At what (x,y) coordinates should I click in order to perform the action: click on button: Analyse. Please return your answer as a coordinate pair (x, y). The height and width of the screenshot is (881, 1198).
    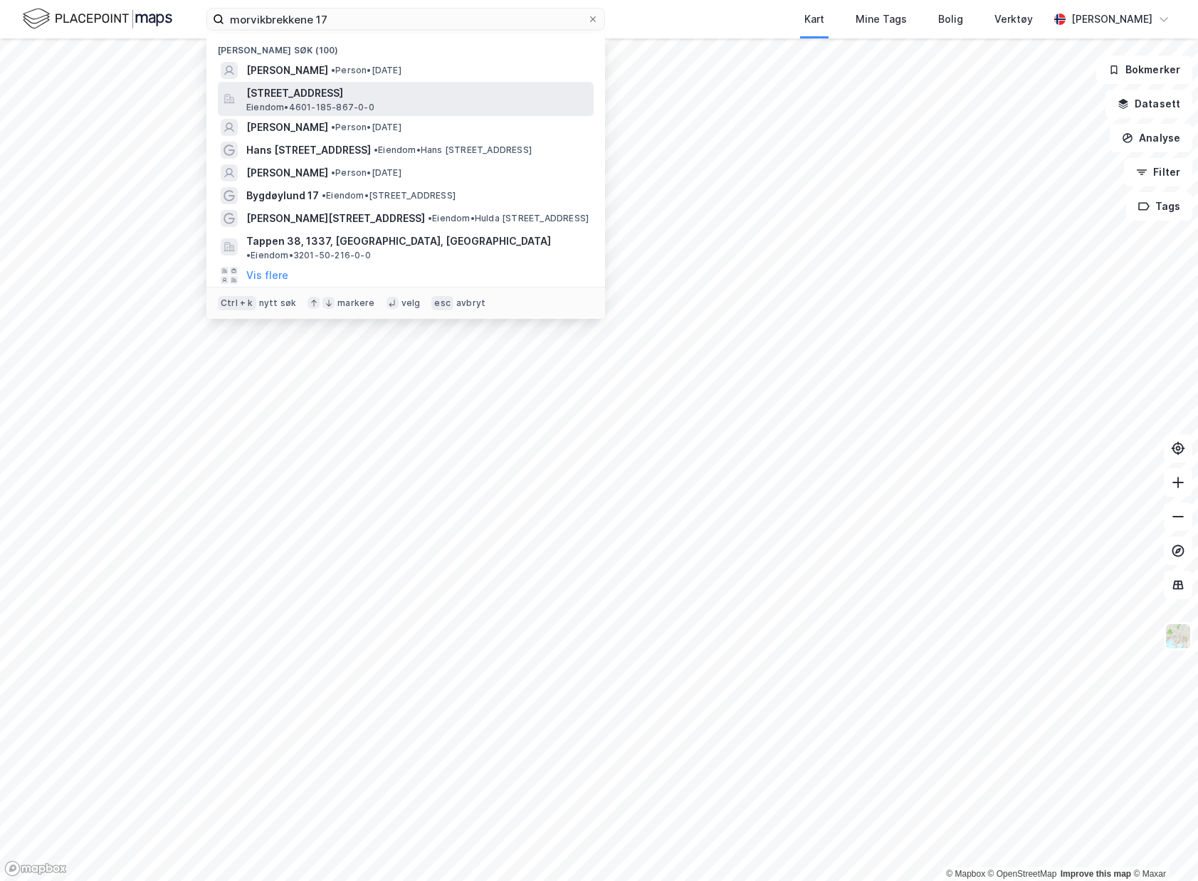
    Looking at the image, I should click on (1151, 138).